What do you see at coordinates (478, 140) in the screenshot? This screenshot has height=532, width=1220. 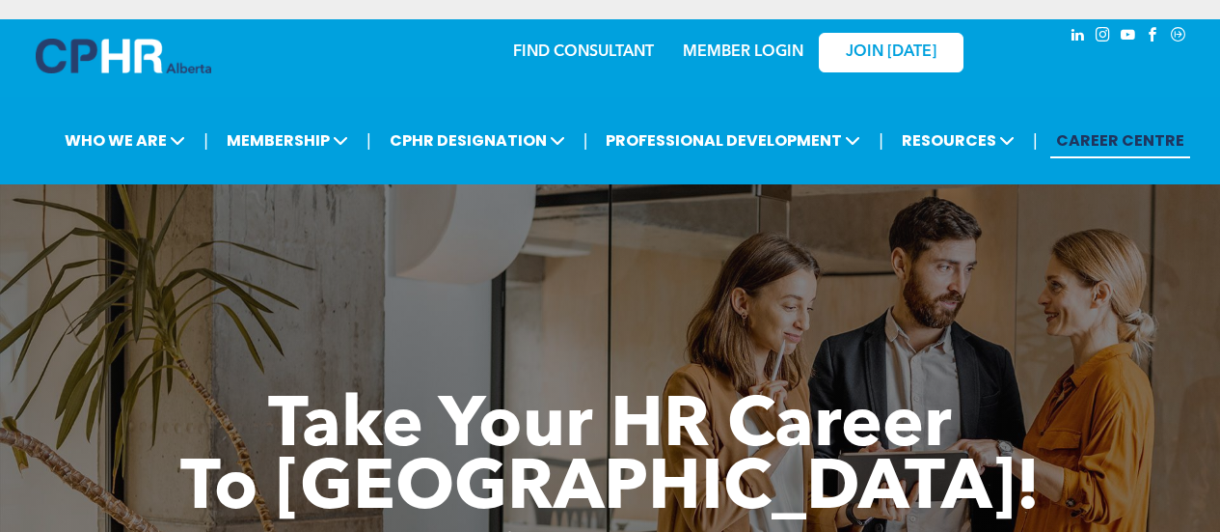 I see `span: CPHR DESIGNATION` at bounding box center [478, 140].